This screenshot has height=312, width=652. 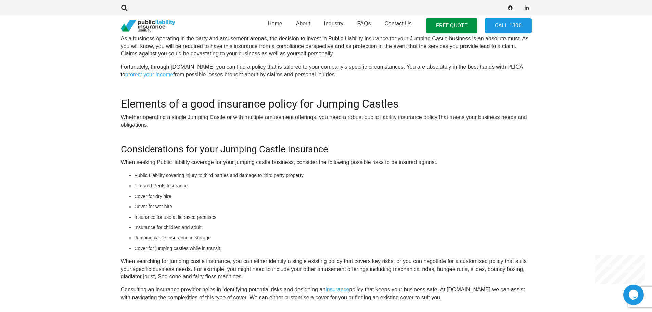 What do you see at coordinates (452, 26) in the screenshot?
I see `a: FREE QUOTE` at bounding box center [452, 26].